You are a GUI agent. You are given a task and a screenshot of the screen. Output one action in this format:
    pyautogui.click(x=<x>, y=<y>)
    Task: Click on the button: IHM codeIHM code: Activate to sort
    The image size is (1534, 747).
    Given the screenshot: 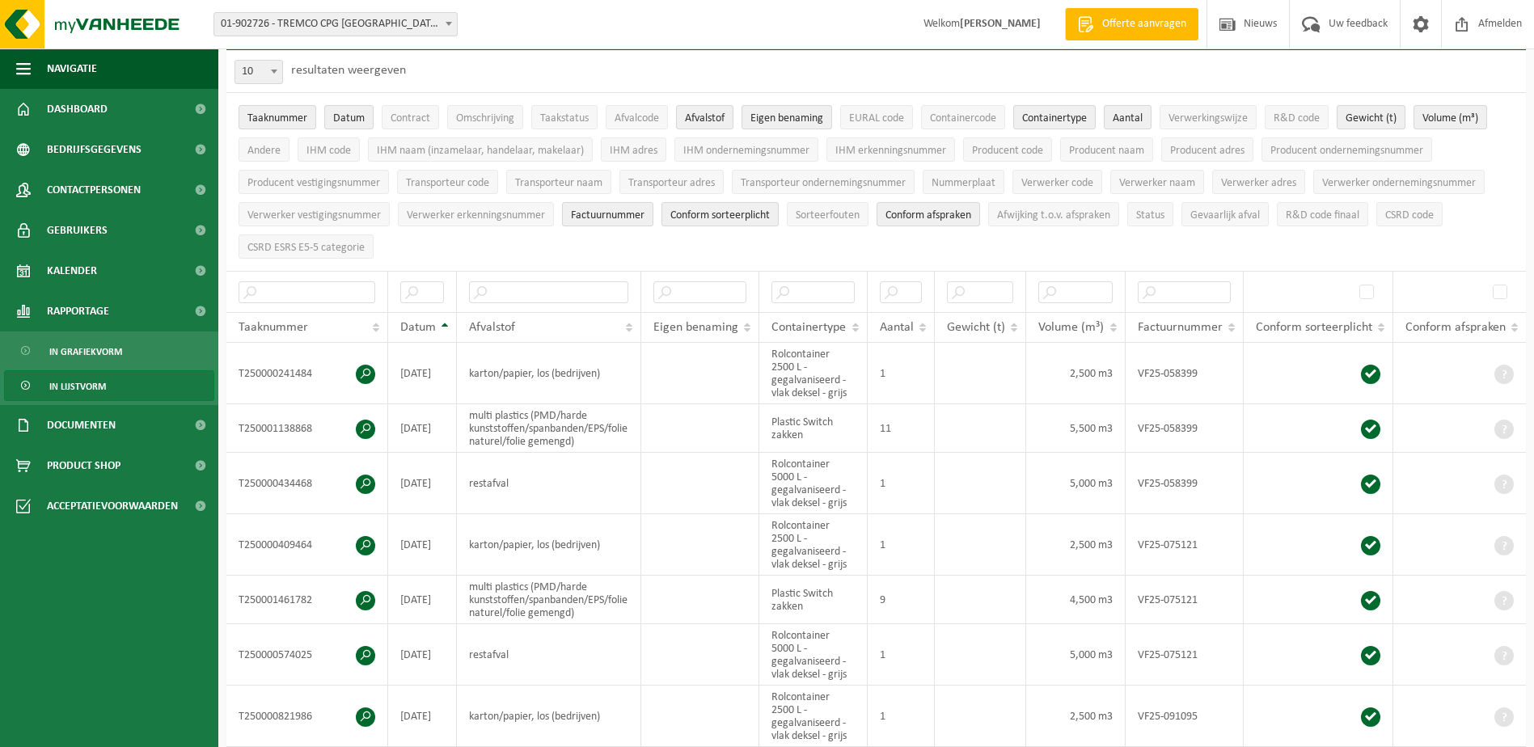 What is the action you would take?
    pyautogui.click(x=328, y=150)
    